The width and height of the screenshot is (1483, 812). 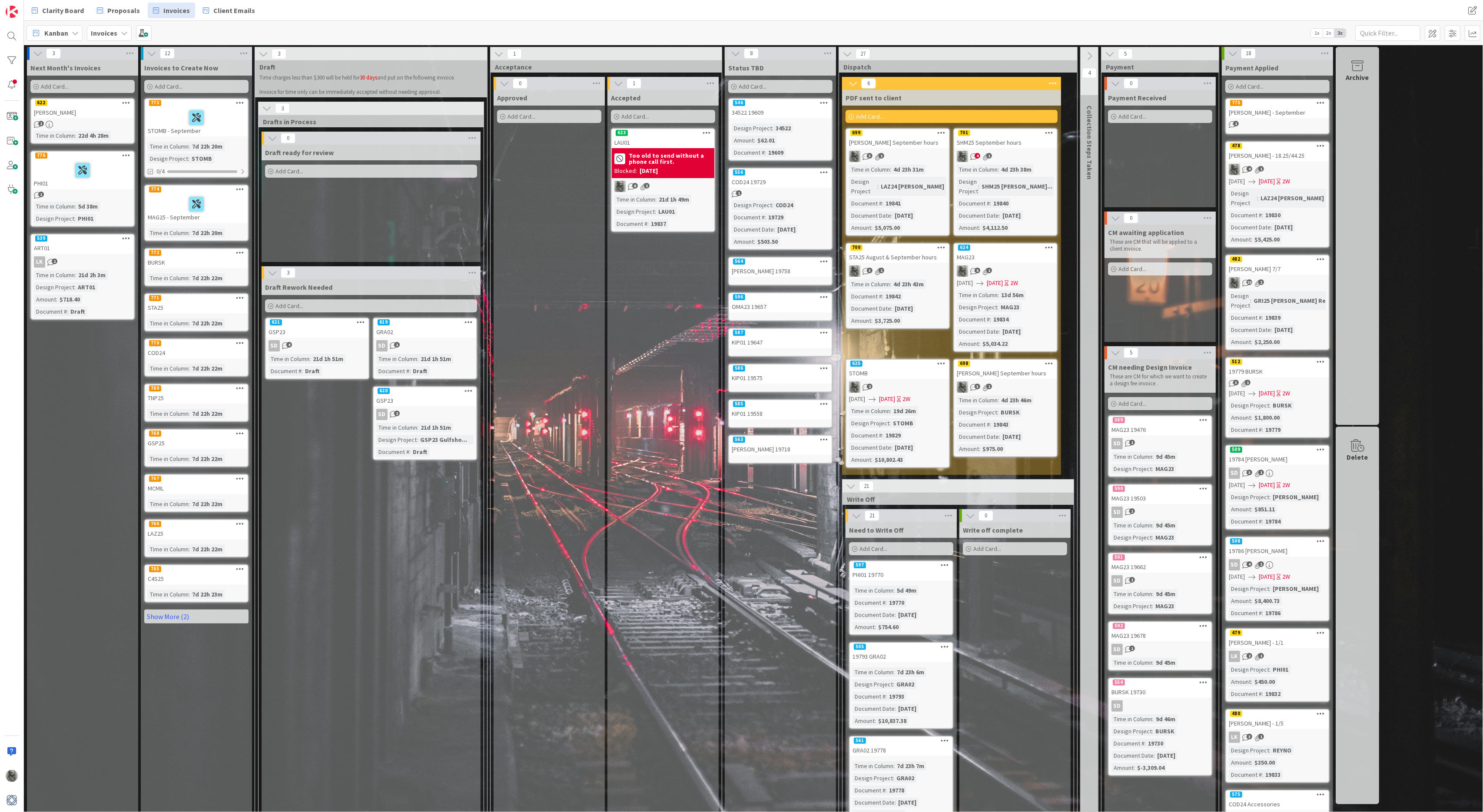 I want to click on img: avatar, so click(x=12, y=800).